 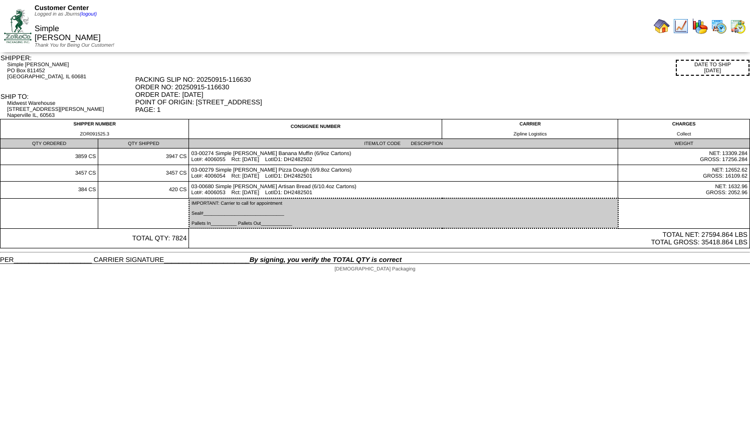 I want to click on img: graph.gif, so click(x=700, y=26).